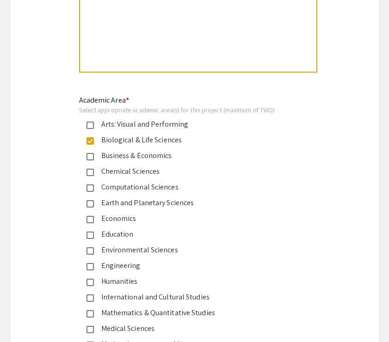  I want to click on div: Business & Economics, so click(191, 156).